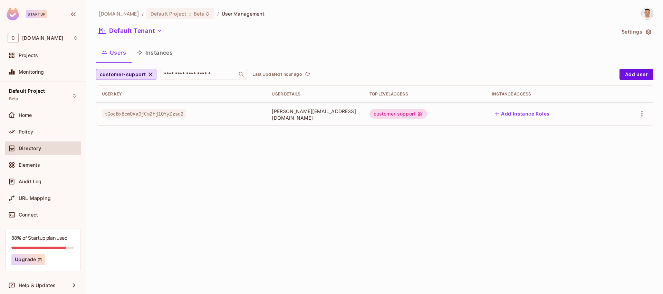 The width and height of the screenshot is (663, 294). Describe the element at coordinates (426, 94) in the screenshot. I see `div: Top Level Access` at that location.